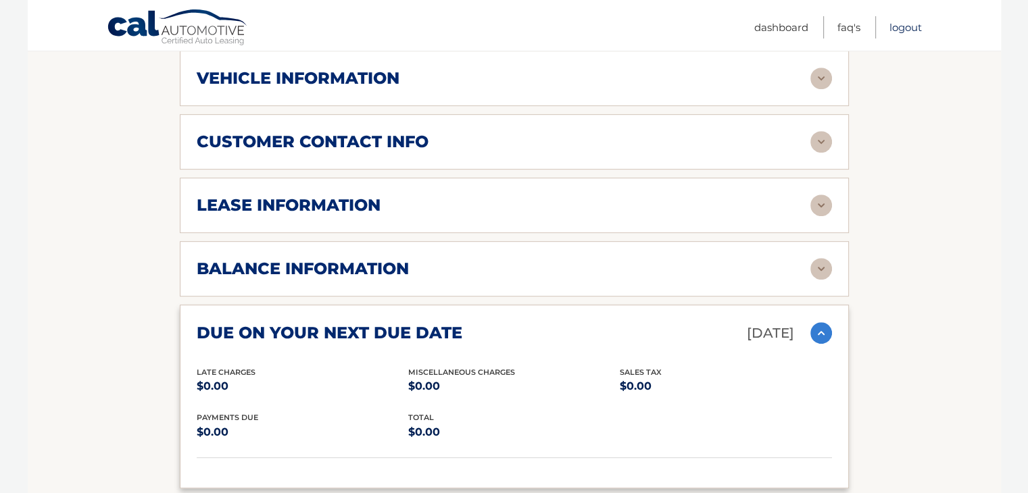  Describe the element at coordinates (849, 27) in the screenshot. I see `a: FAQ's` at that location.